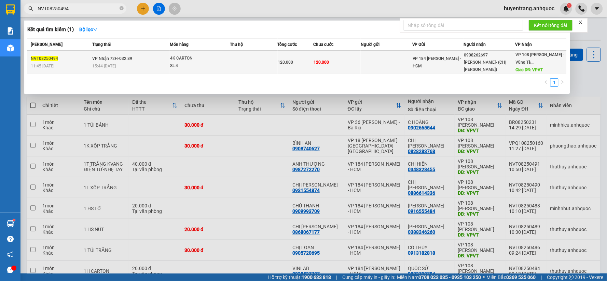 The image size is (607, 281). Describe the element at coordinates (31, 9) in the screenshot. I see `span: search` at that location.